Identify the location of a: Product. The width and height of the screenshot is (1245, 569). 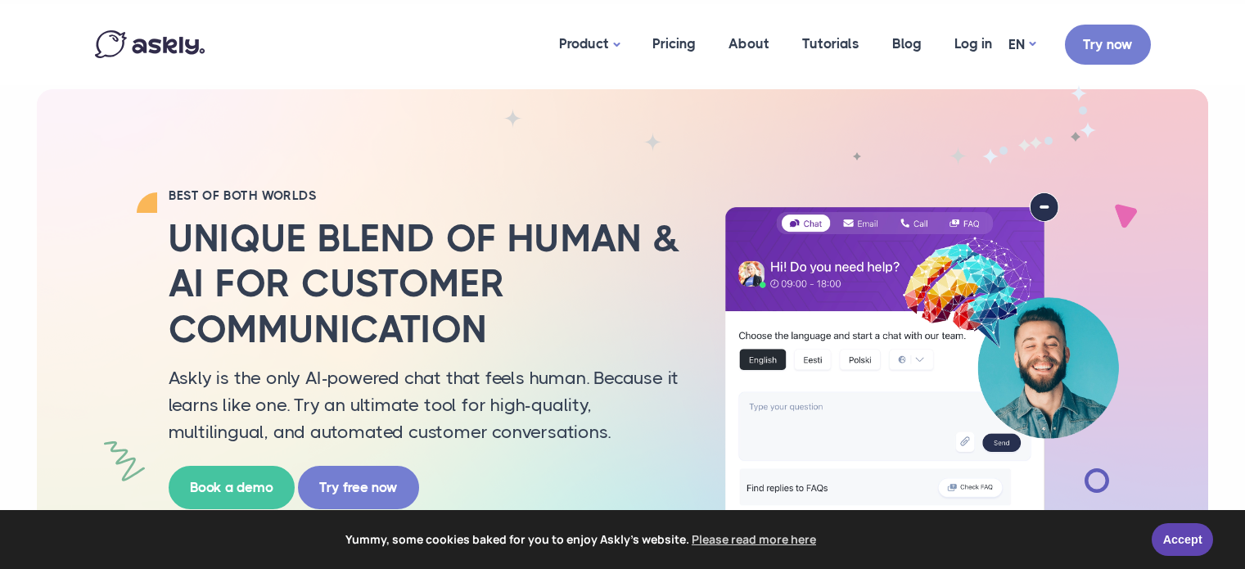
(589, 44).